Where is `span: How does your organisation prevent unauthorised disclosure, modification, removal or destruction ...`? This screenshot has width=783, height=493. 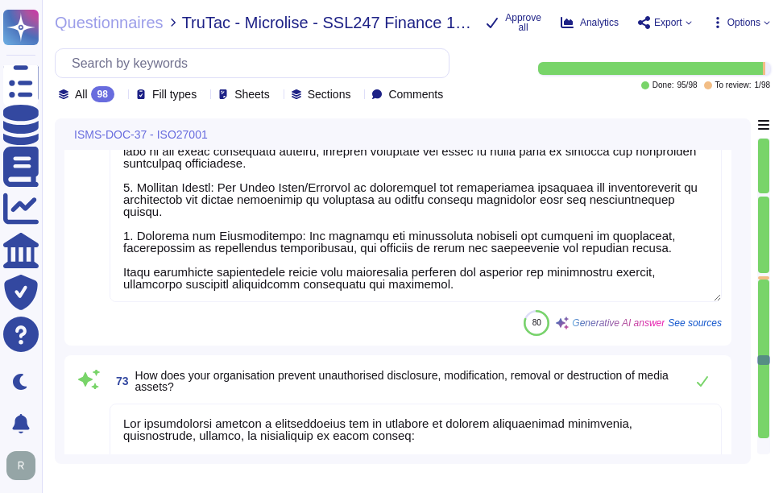 span: How does your organisation prevent unauthorised disclosure, modification, removal or destruction ... is located at coordinates (402, 381).